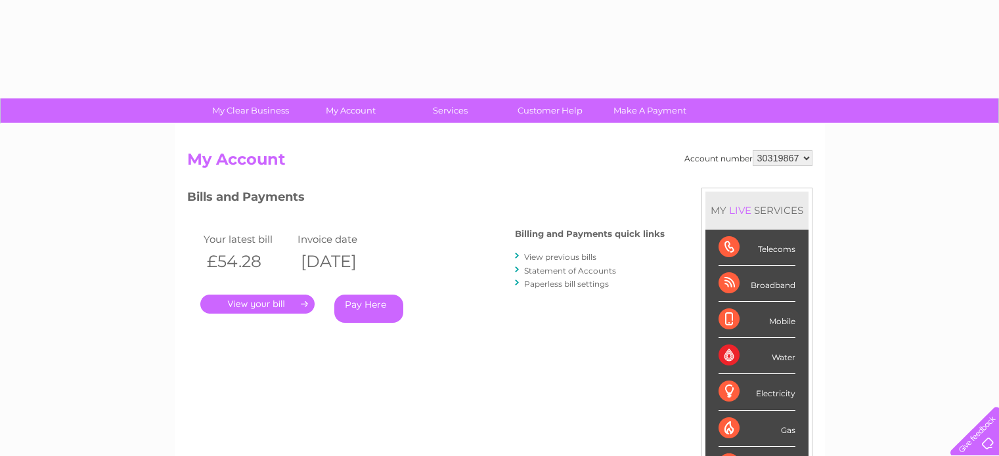 Image resolution: width=999 pixels, height=456 pixels. I want to click on a: View previous bills, so click(560, 257).